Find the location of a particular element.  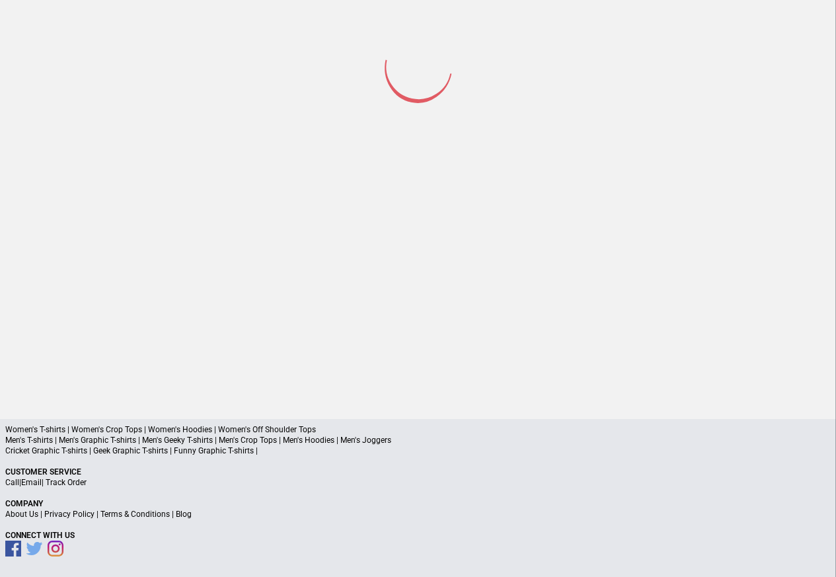

p: Women's T-shirts | Women's Crop Tops | Women's Hoodies | Women's Off Shoulder Tops is located at coordinates (417, 429).